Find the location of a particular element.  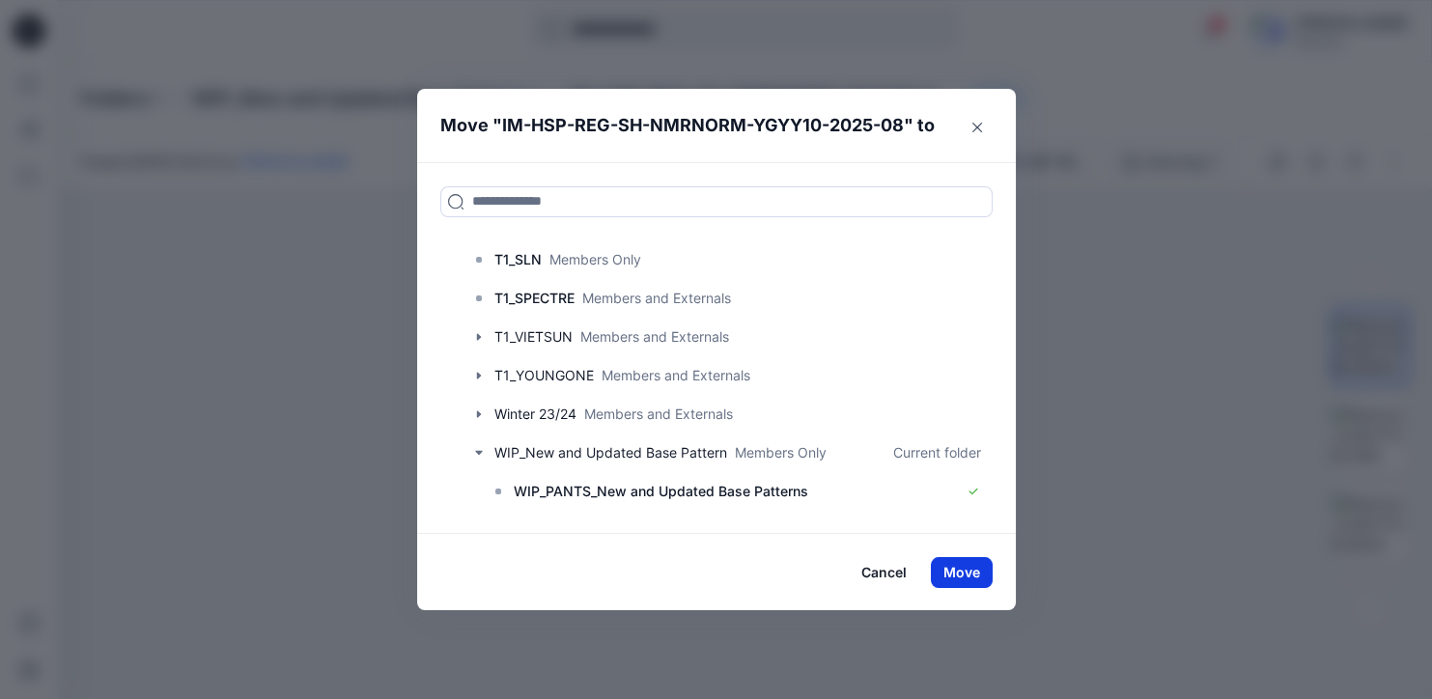

p: T1_SLN is located at coordinates (517, 260).